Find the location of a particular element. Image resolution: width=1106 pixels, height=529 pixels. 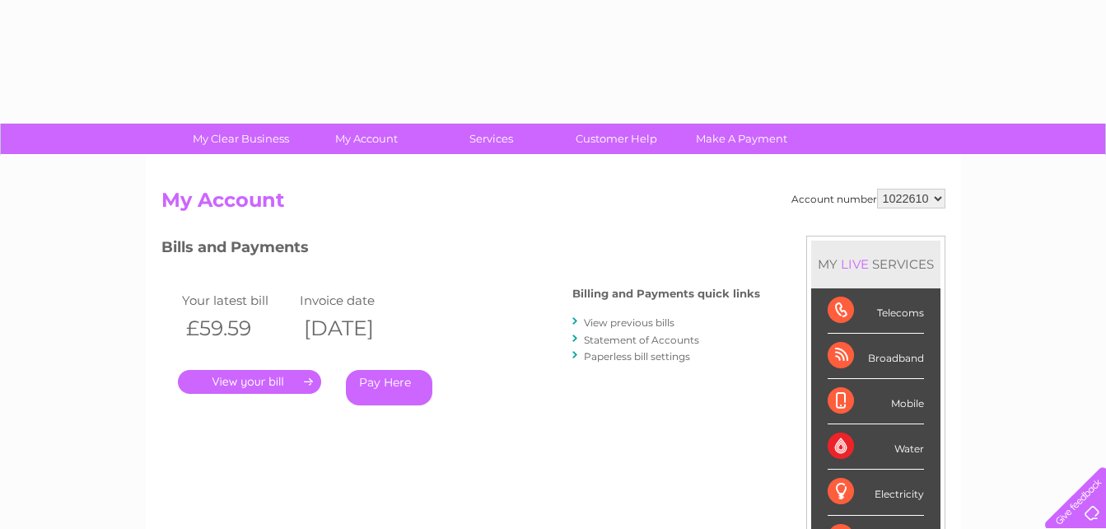

div: Electricity is located at coordinates (875, 492).